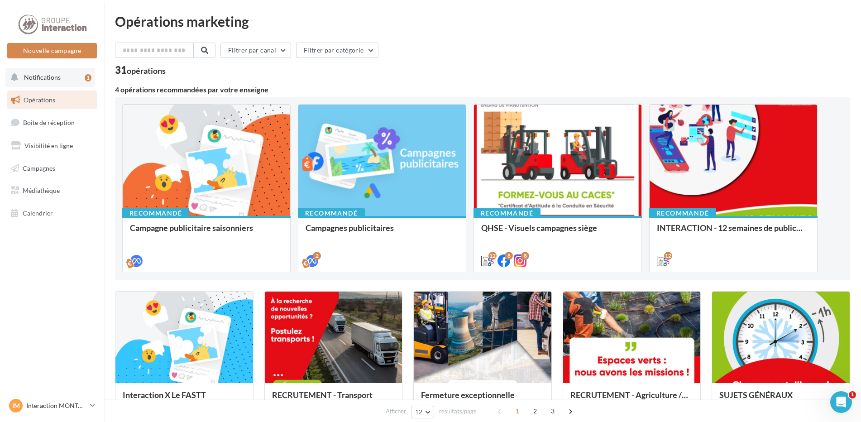  What do you see at coordinates (50, 77) in the screenshot?
I see `button: Notifications 1` at bounding box center [50, 77].